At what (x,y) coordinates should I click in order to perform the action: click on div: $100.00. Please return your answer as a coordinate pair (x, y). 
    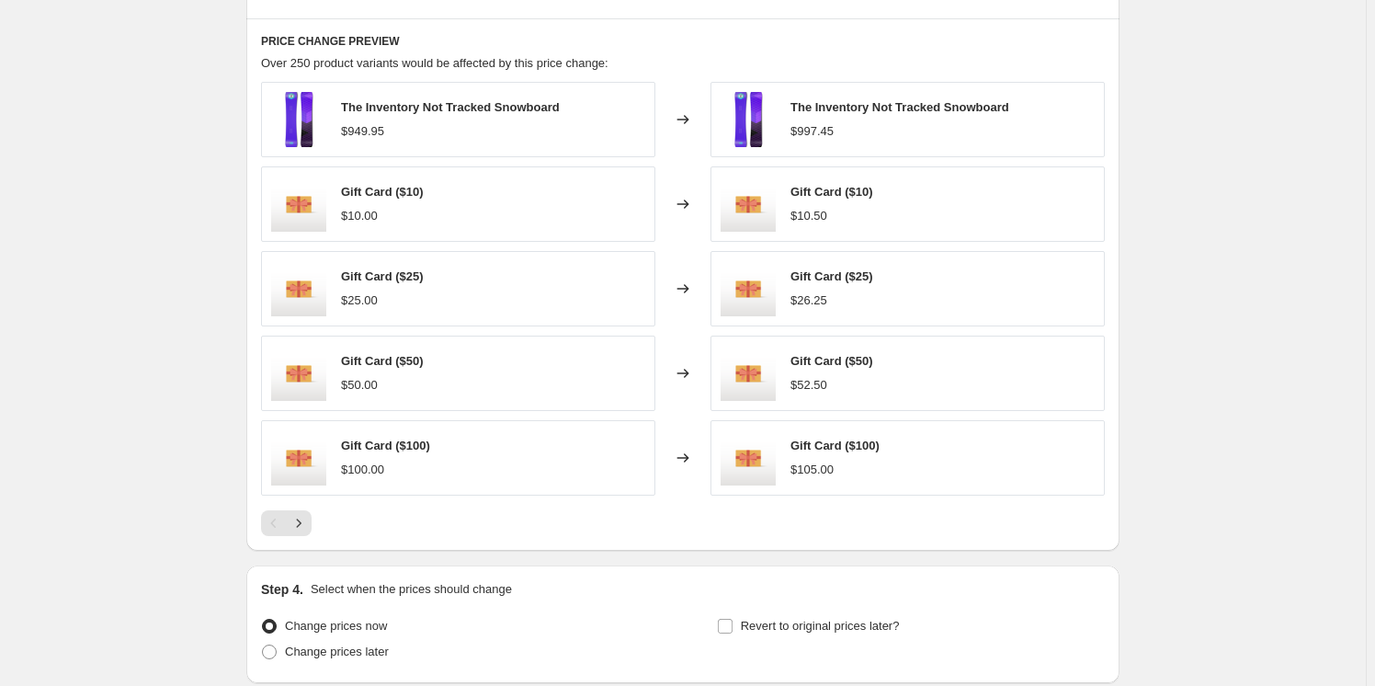
    Looking at the image, I should click on (362, 470).